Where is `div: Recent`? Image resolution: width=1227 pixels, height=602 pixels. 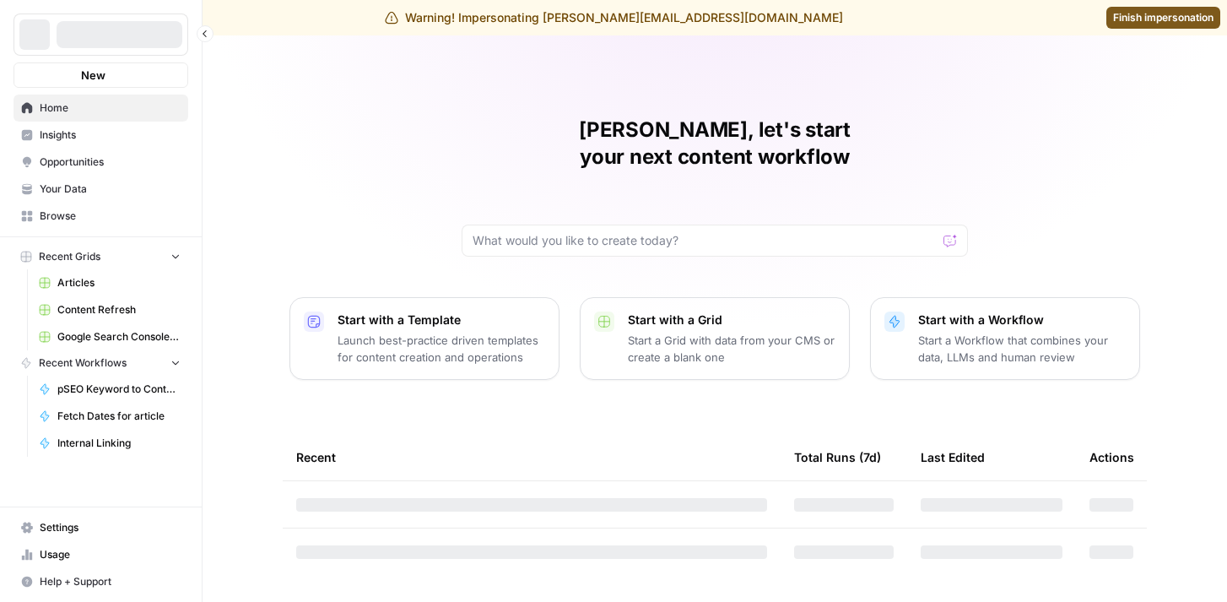 div: Recent is located at coordinates (532, 457).